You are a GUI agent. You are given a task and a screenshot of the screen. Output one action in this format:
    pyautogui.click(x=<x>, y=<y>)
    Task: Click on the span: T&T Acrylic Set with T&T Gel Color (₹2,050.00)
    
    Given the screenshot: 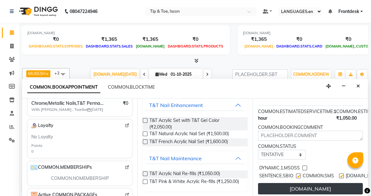 What is the action you would take?
    pyautogui.click(x=196, y=124)
    